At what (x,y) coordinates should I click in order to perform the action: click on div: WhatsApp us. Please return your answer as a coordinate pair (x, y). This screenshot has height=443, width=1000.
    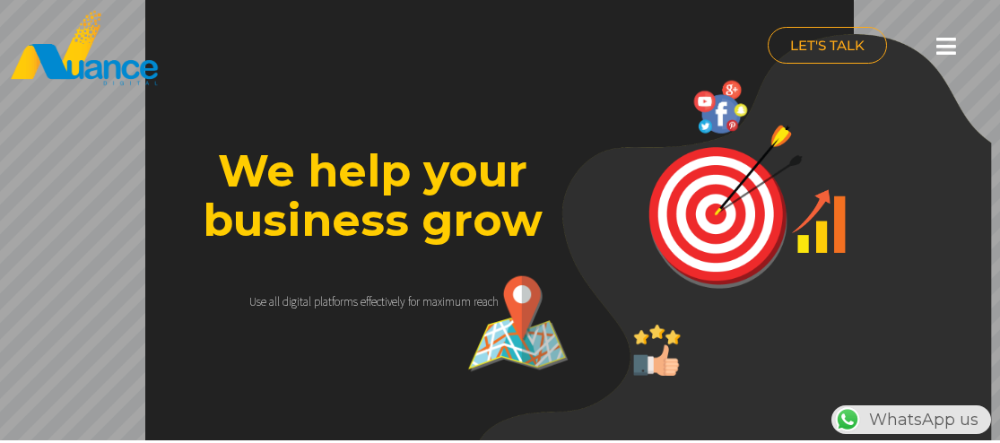
    Looking at the image, I should click on (911, 420).